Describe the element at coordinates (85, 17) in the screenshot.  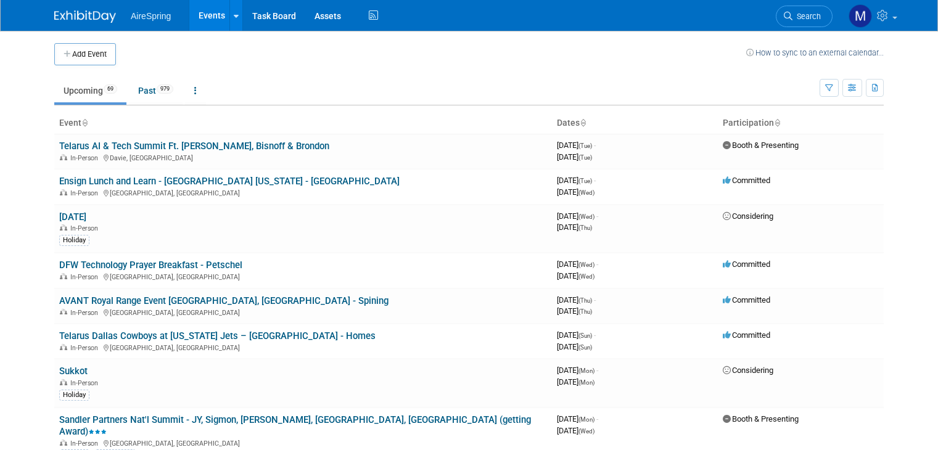
I see `img: ExhibitDay` at that location.